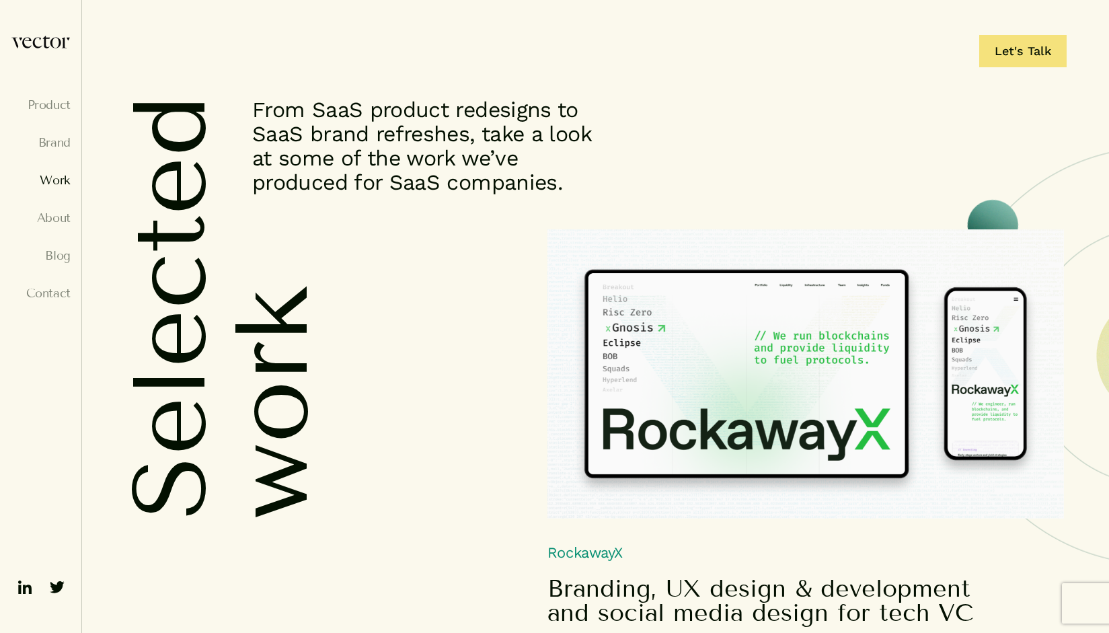  What do you see at coordinates (40, 218) in the screenshot?
I see `a: About` at bounding box center [40, 218].